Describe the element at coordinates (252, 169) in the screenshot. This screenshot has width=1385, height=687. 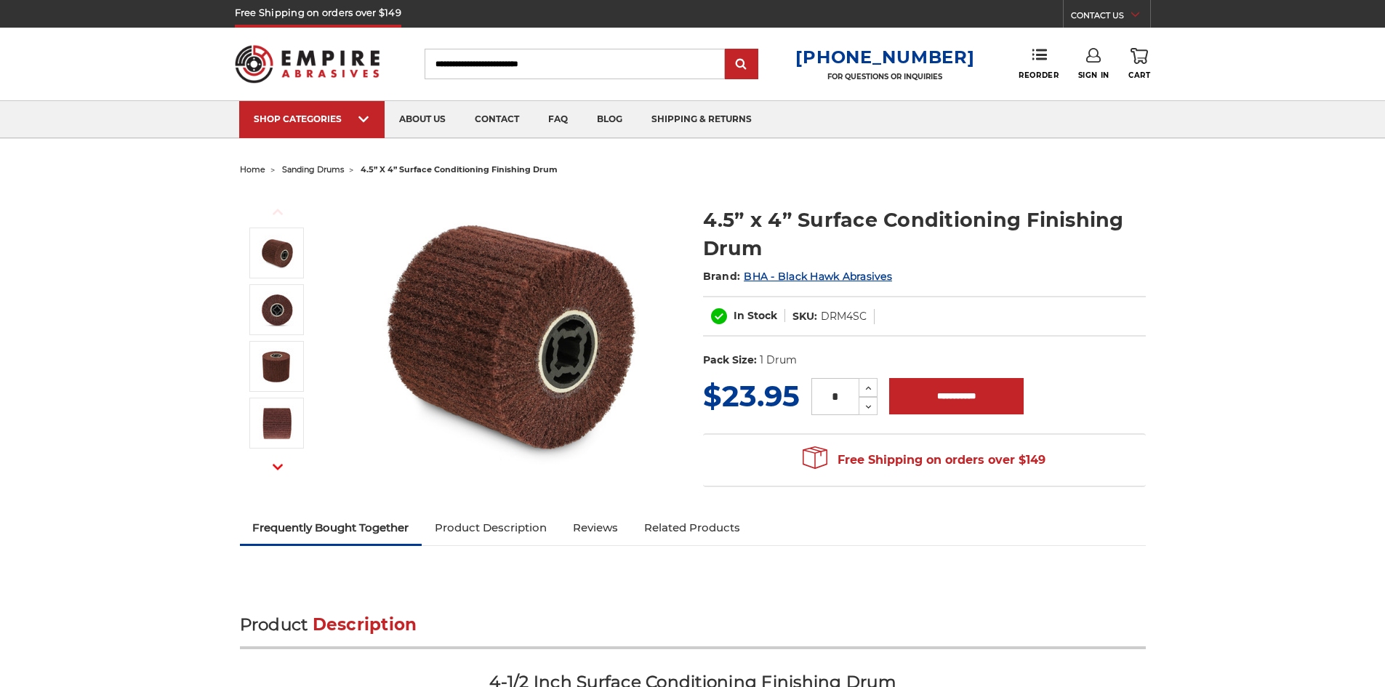
I see `a: home` at that location.